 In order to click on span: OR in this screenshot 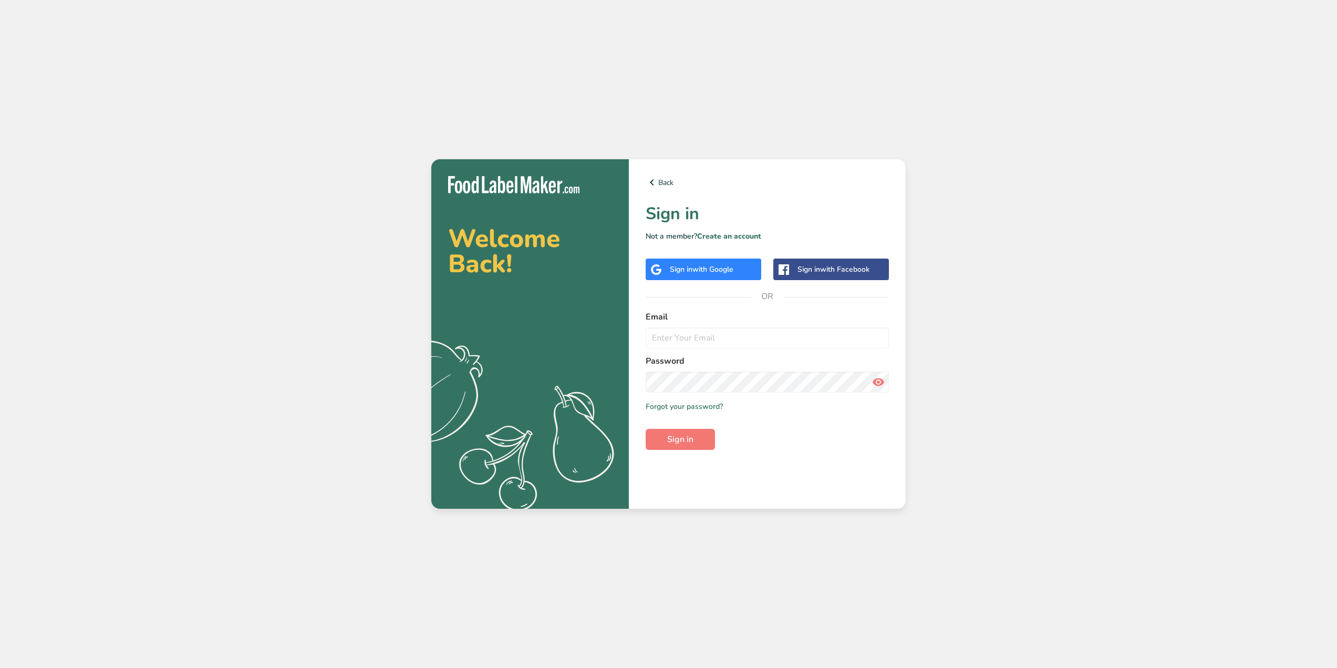, I will do `click(767, 296)`.